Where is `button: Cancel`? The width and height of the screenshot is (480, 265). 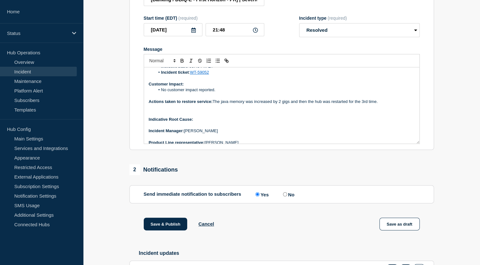
button: Cancel is located at coordinates (206, 223).